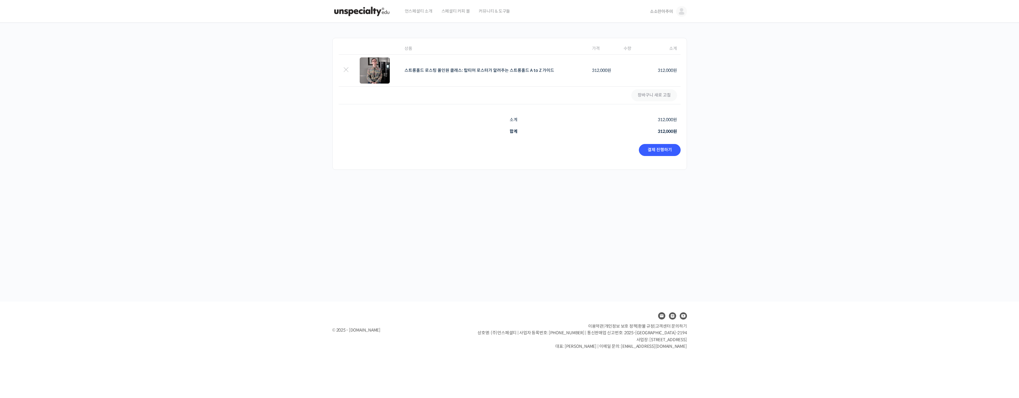  Describe the element at coordinates (671, 326) in the screenshot. I see `span: 고객센터 문의하기` at that location.